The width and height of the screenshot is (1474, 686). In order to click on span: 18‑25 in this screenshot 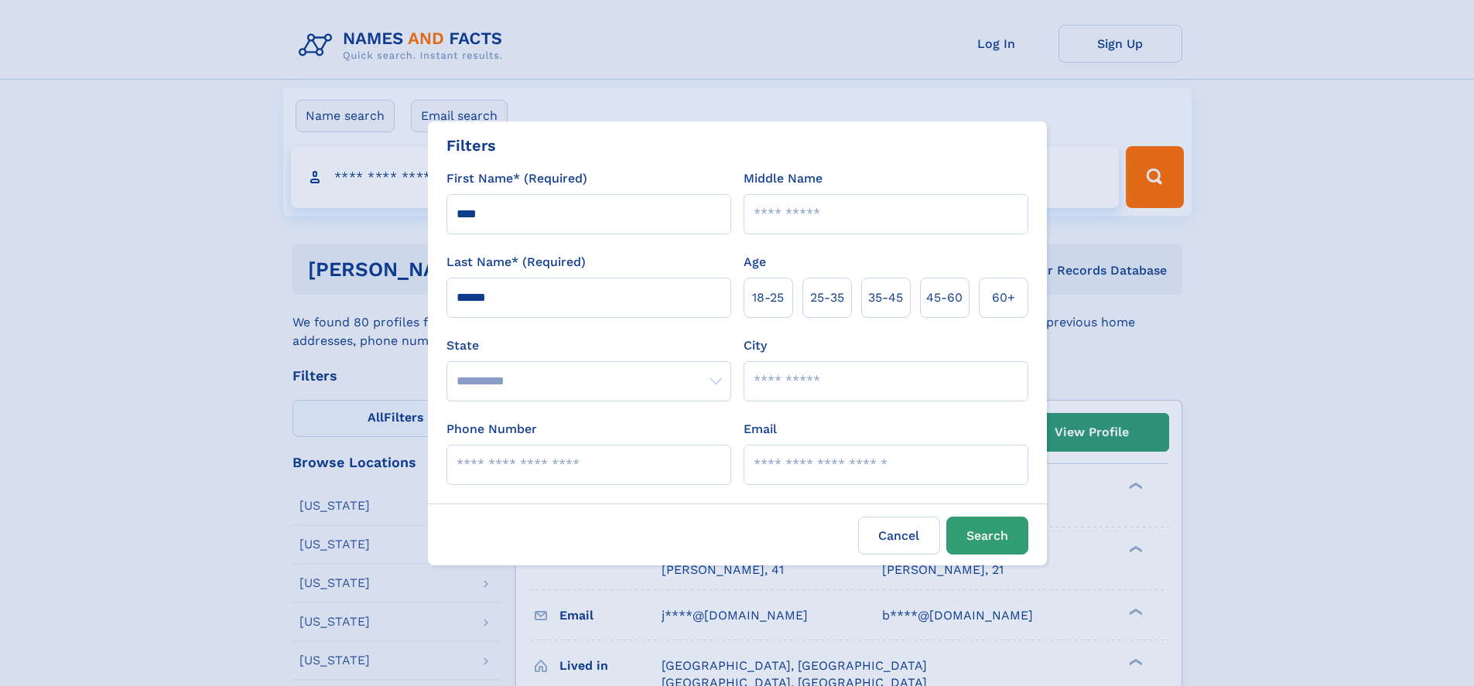, I will do `click(767, 298)`.